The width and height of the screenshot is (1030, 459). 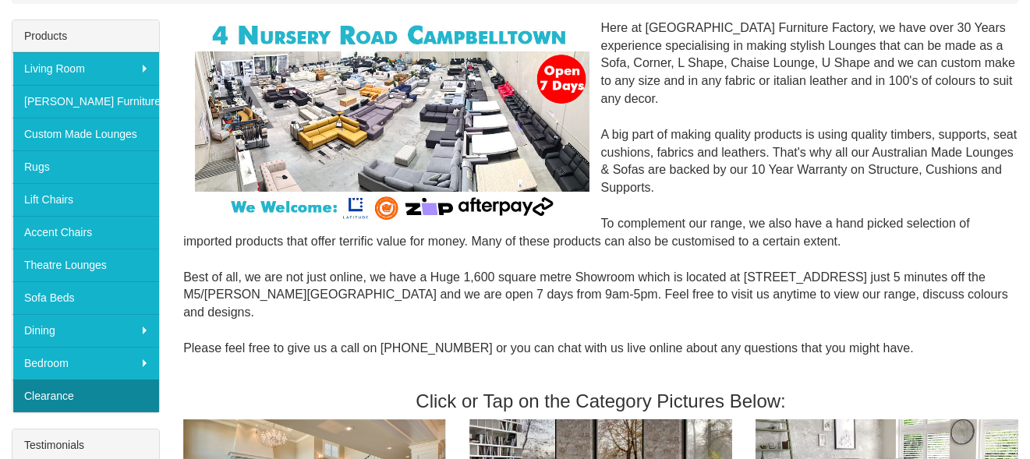 I want to click on a: Rugs, so click(x=86, y=167).